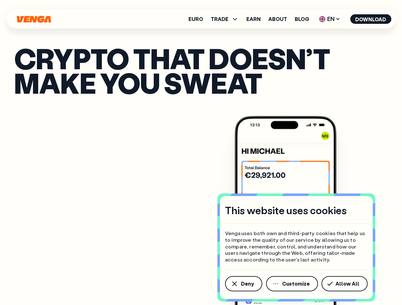 This screenshot has width=402, height=305. Describe the element at coordinates (34, 19) in the screenshot. I see `svg: Home` at that location.